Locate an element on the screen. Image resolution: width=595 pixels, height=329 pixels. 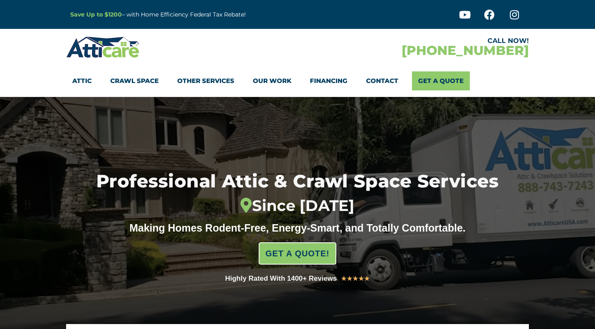
a: Contact is located at coordinates (382, 81).